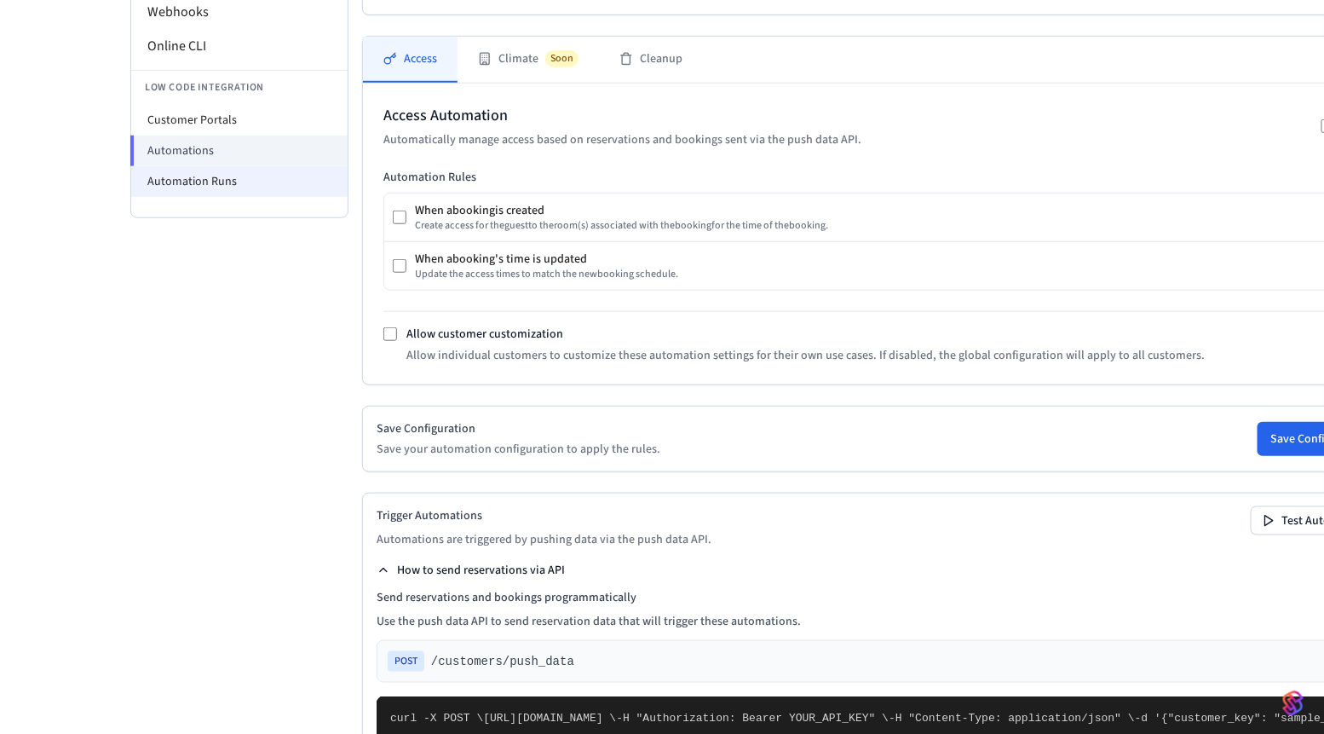  Describe the element at coordinates (436, 717) in the screenshot. I see `span: curl -X POST \` at that location.